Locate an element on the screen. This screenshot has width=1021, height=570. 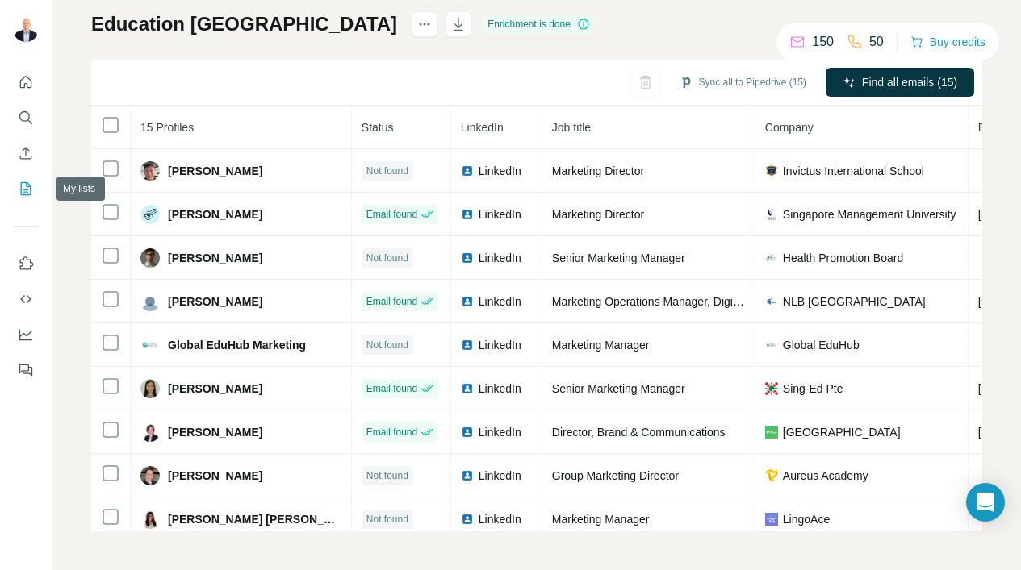
button: Sync all to Pipedrive (15) is located at coordinates (742, 82).